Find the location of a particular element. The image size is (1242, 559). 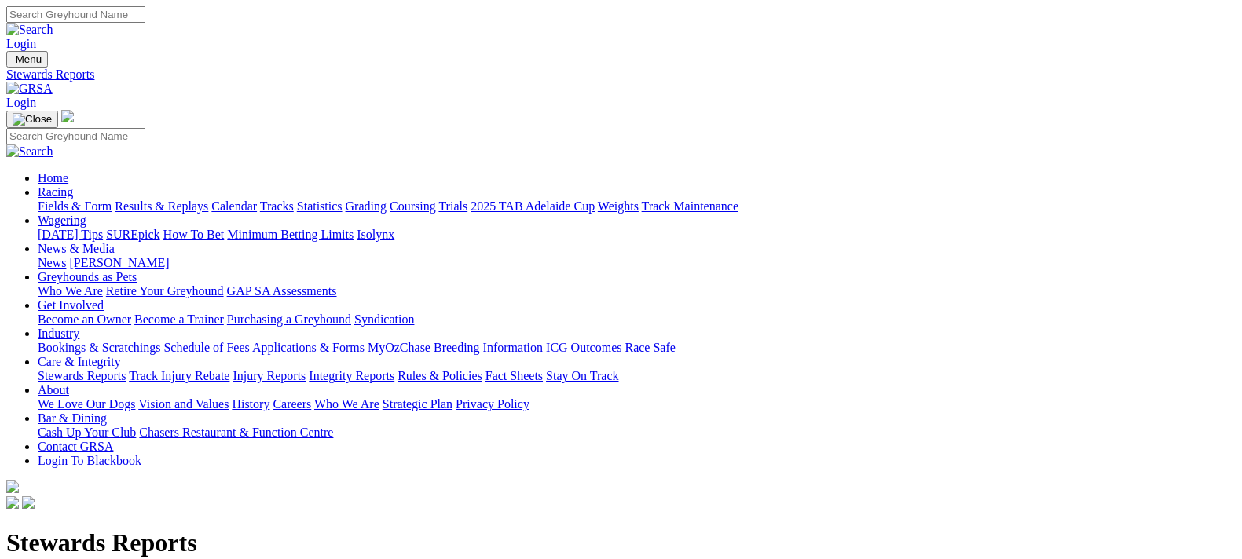

div: Bar & Dining is located at coordinates (636, 433).